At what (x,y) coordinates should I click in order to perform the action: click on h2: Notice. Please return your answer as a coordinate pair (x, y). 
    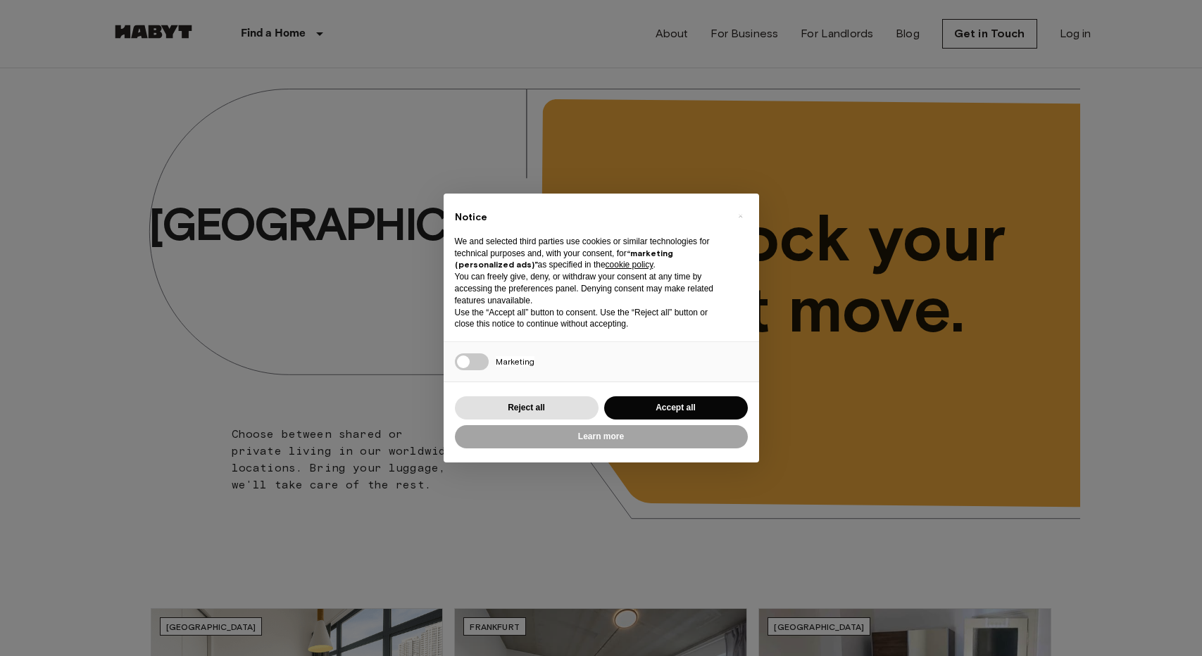
    Looking at the image, I should click on (590, 218).